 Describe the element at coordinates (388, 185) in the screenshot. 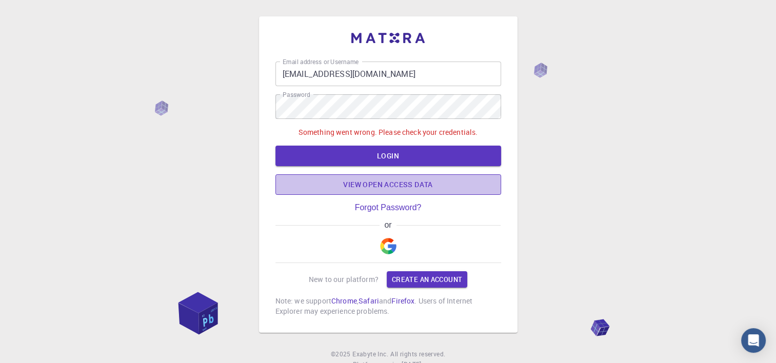

I see `a: View open access data` at that location.